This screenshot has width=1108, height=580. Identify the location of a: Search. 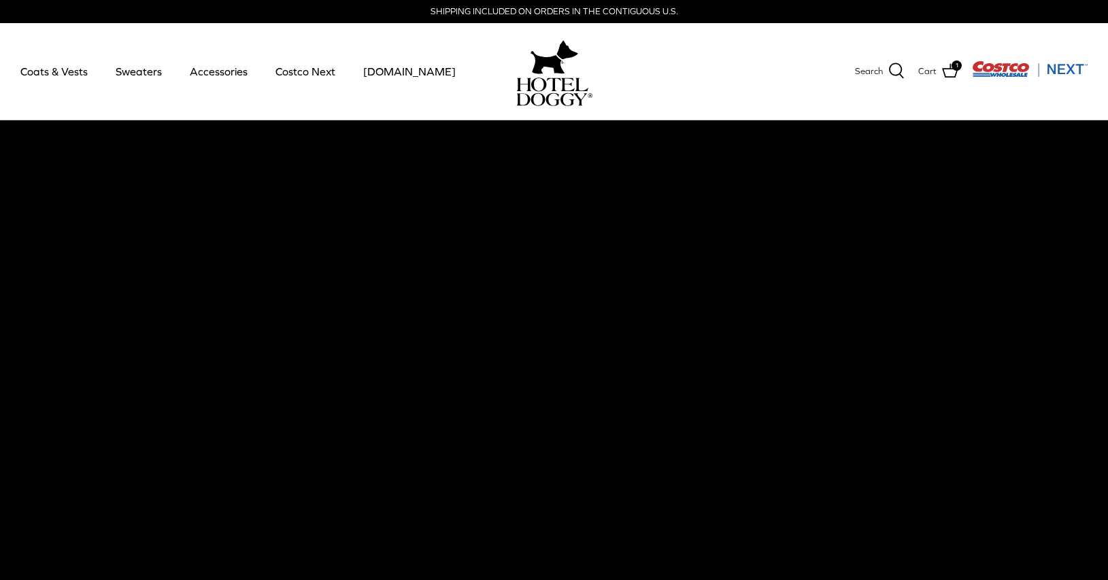
(879, 71).